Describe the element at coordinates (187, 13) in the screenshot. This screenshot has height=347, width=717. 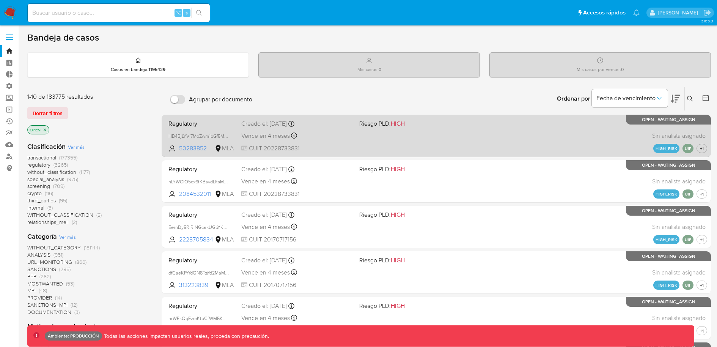
I see `span: s` at that location.